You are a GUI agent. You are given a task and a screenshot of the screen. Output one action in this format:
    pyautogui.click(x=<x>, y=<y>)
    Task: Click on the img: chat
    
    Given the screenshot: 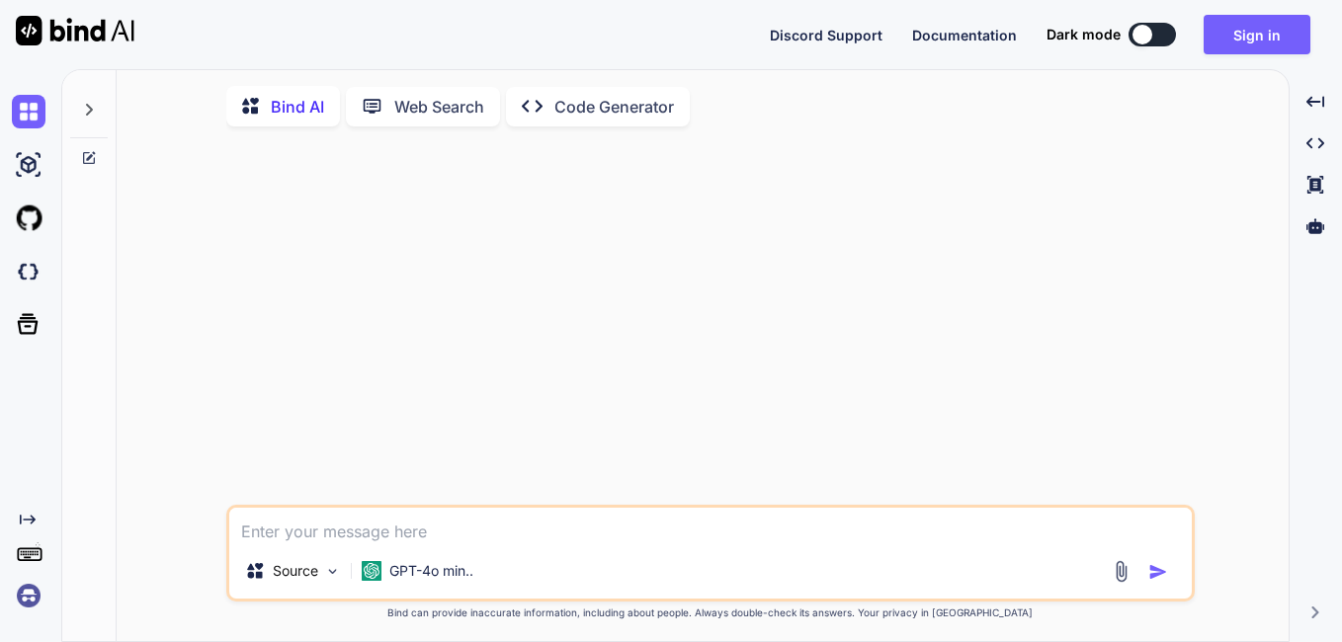 What is the action you would take?
    pyautogui.click(x=29, y=112)
    